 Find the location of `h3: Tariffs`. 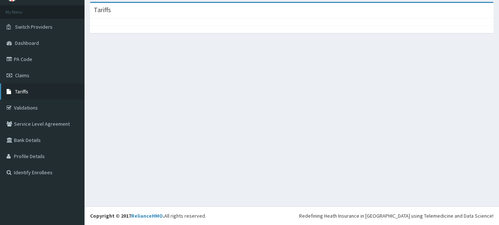

h3: Tariffs is located at coordinates (102, 10).